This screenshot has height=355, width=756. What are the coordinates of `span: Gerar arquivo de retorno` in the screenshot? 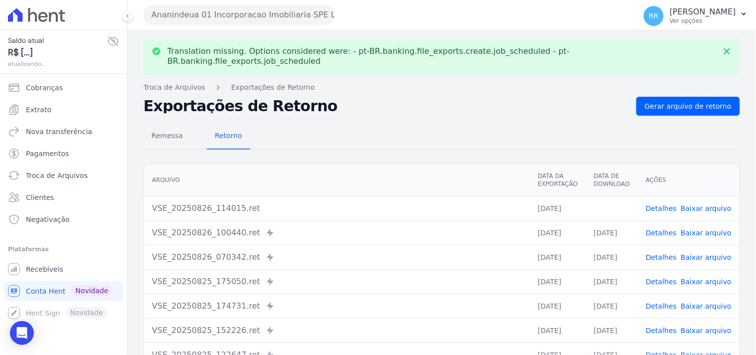 It's located at (688, 106).